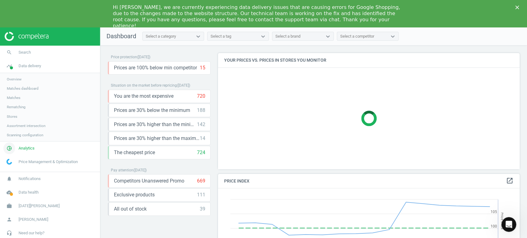 Image resolution: width=527 pixels, height=238 pixels. Describe the element at coordinates (202, 68) in the screenshot. I see `div: 15` at that location.